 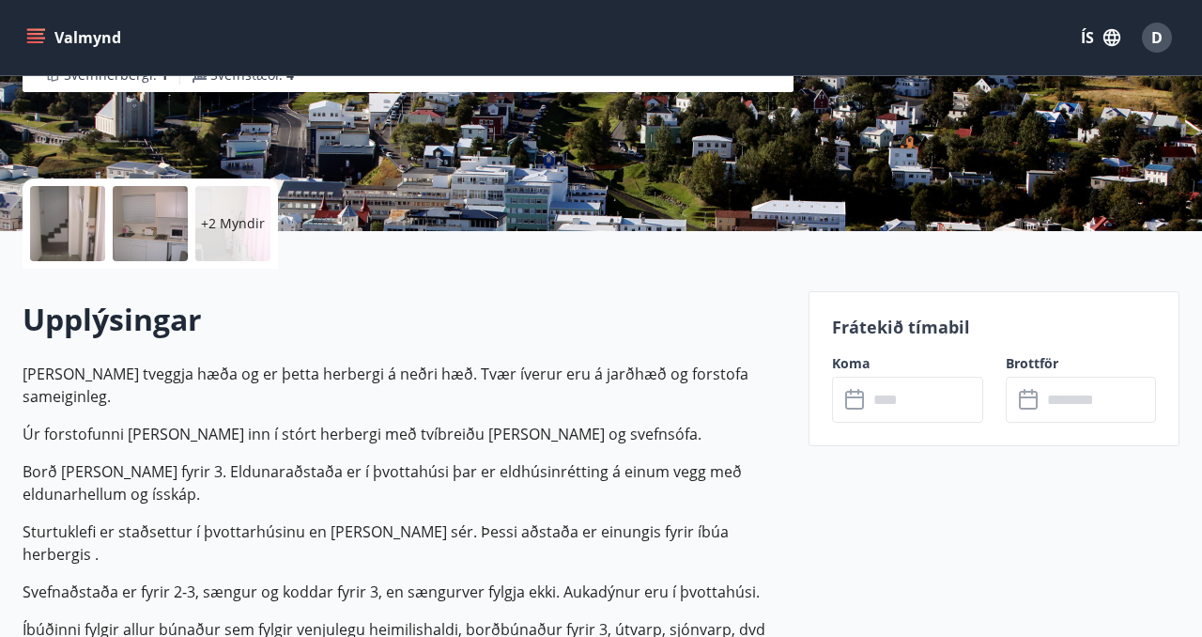 I want to click on h2: Upplýsingar, so click(x=404, y=319).